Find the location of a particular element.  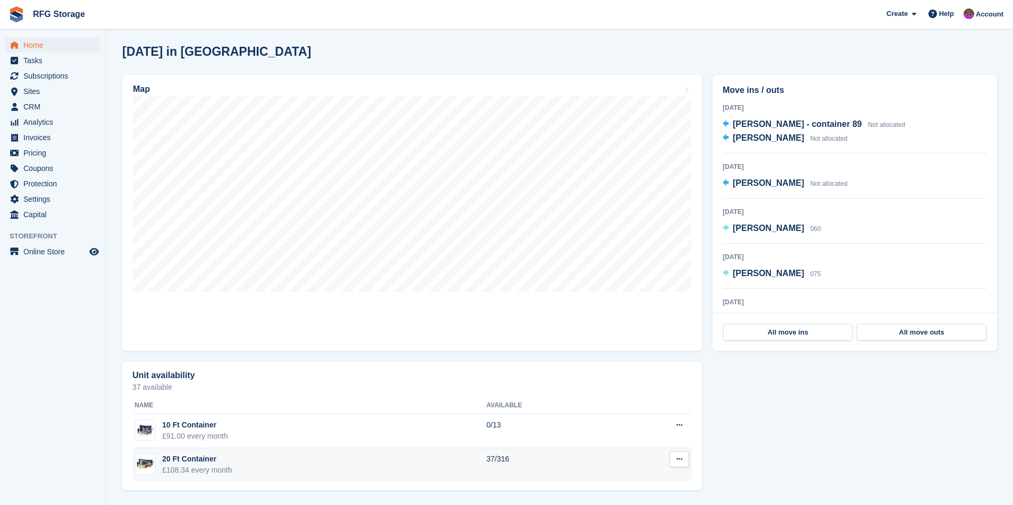

a: All move outs is located at coordinates (921, 333).